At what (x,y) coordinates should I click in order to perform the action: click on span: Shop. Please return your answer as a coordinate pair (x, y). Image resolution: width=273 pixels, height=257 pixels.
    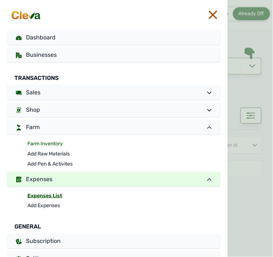
    Looking at the image, I should click on (33, 109).